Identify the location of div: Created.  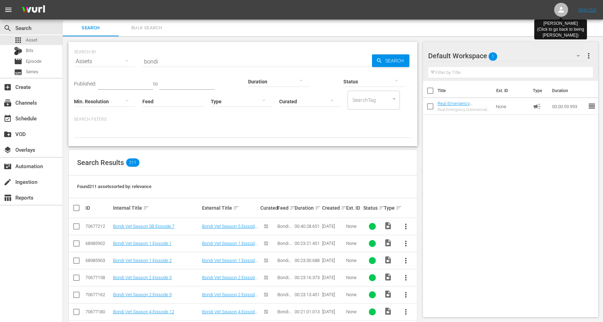
(333, 208).